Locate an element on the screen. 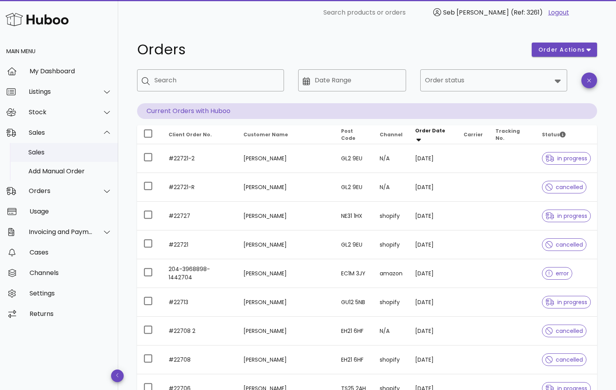 This screenshot has width=616, height=390. span: Channel is located at coordinates (391, 134).